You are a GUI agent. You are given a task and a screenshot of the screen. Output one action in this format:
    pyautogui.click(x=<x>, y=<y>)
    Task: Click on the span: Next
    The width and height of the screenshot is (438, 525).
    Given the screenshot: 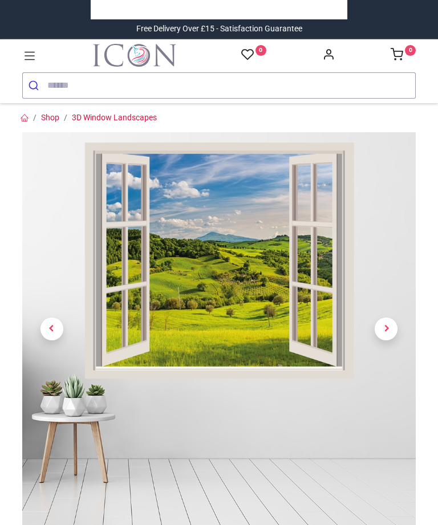 What is the action you would take?
    pyautogui.click(x=386, y=329)
    